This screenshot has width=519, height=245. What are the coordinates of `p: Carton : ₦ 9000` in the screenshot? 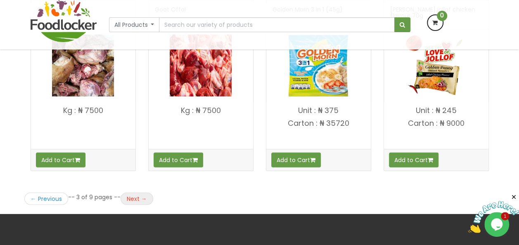 It's located at (436, 123).